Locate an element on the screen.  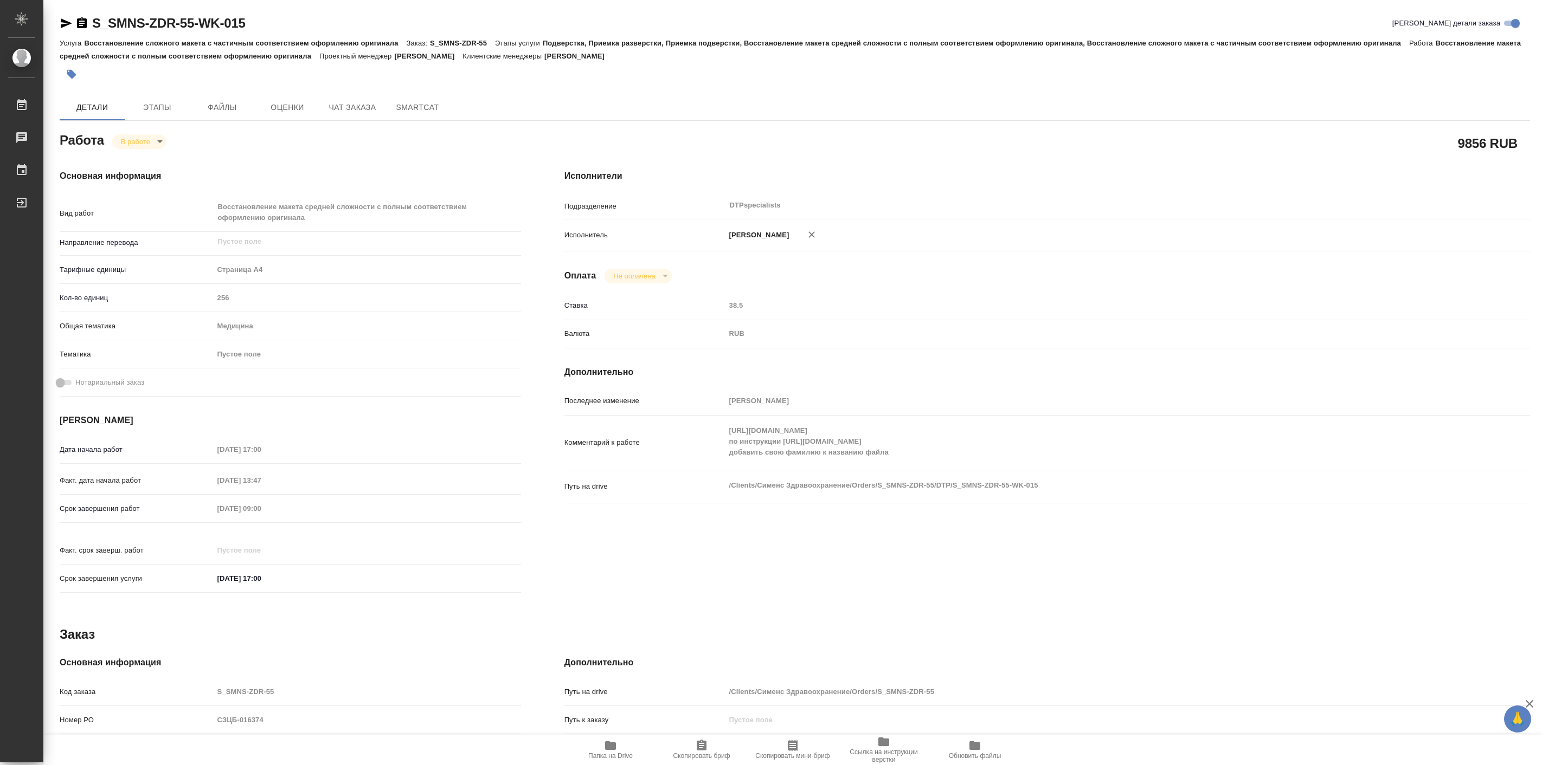
button: Скопировать ссылку is located at coordinates (82, 23).